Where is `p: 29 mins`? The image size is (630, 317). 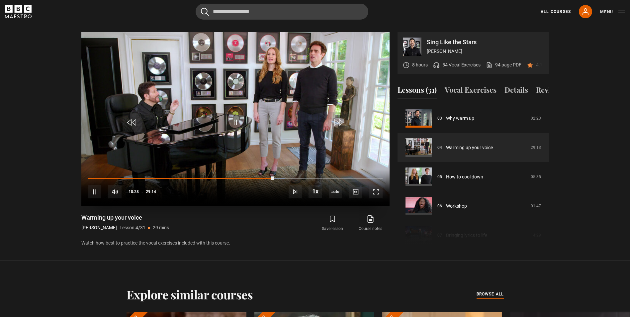
p: 29 mins is located at coordinates (161, 227).